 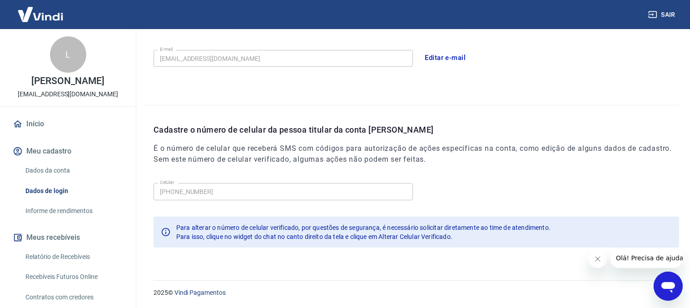 What do you see at coordinates (73, 257) in the screenshot?
I see `a: Relatório de Recebíveis` at bounding box center [73, 257].